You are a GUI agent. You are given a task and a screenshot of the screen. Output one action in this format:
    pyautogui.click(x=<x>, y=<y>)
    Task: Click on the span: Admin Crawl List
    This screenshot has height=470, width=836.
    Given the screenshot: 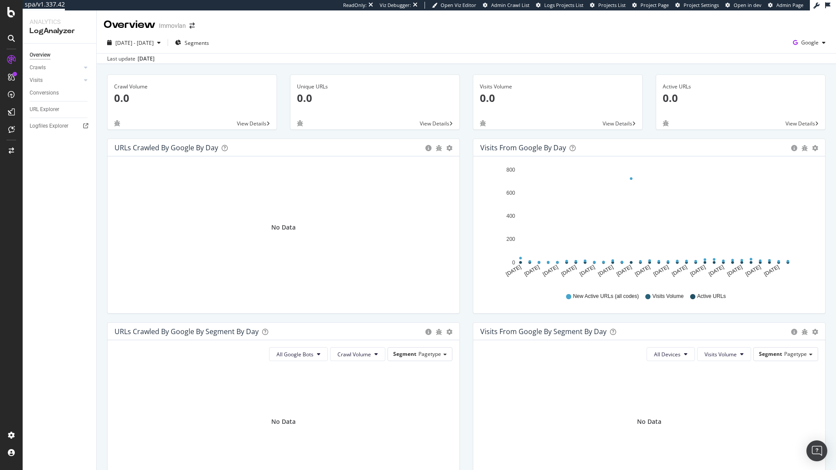 What is the action you would take?
    pyautogui.click(x=511, y=5)
    